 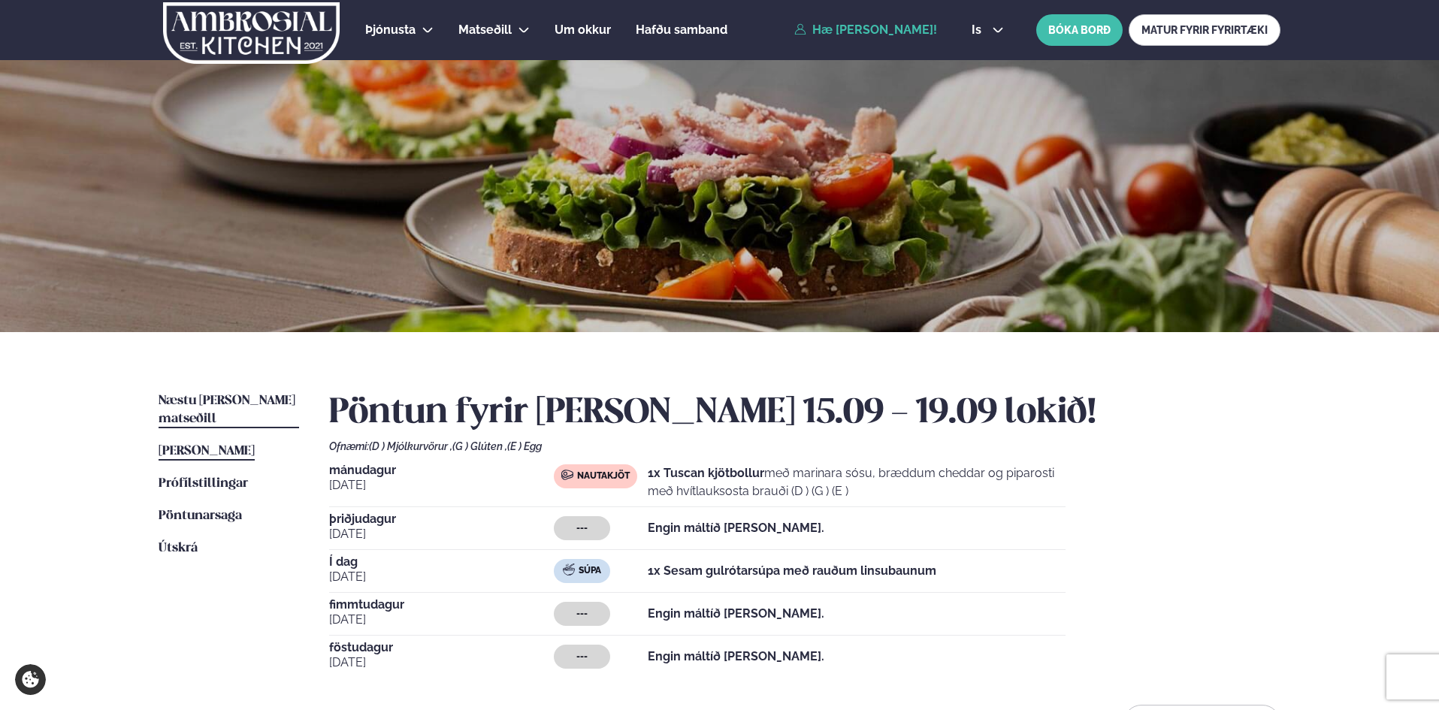 I want to click on span: Útskrá, so click(x=178, y=548).